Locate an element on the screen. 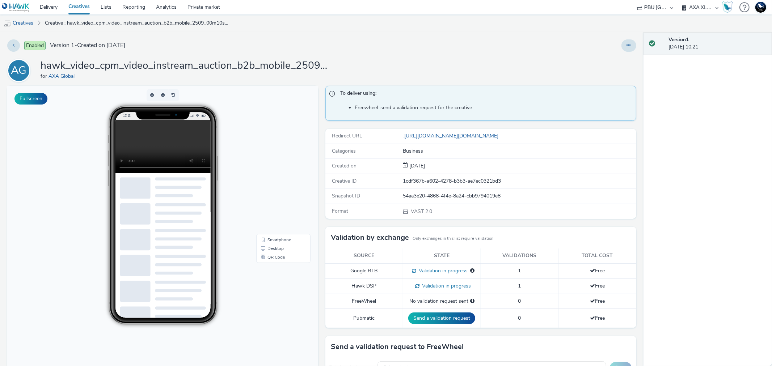  a: Creative : hawk_video_cpm_video_instream_auction_b2b_mobile_2509_00m10s_de_de_awareness_video-cyb... is located at coordinates (138, 23).